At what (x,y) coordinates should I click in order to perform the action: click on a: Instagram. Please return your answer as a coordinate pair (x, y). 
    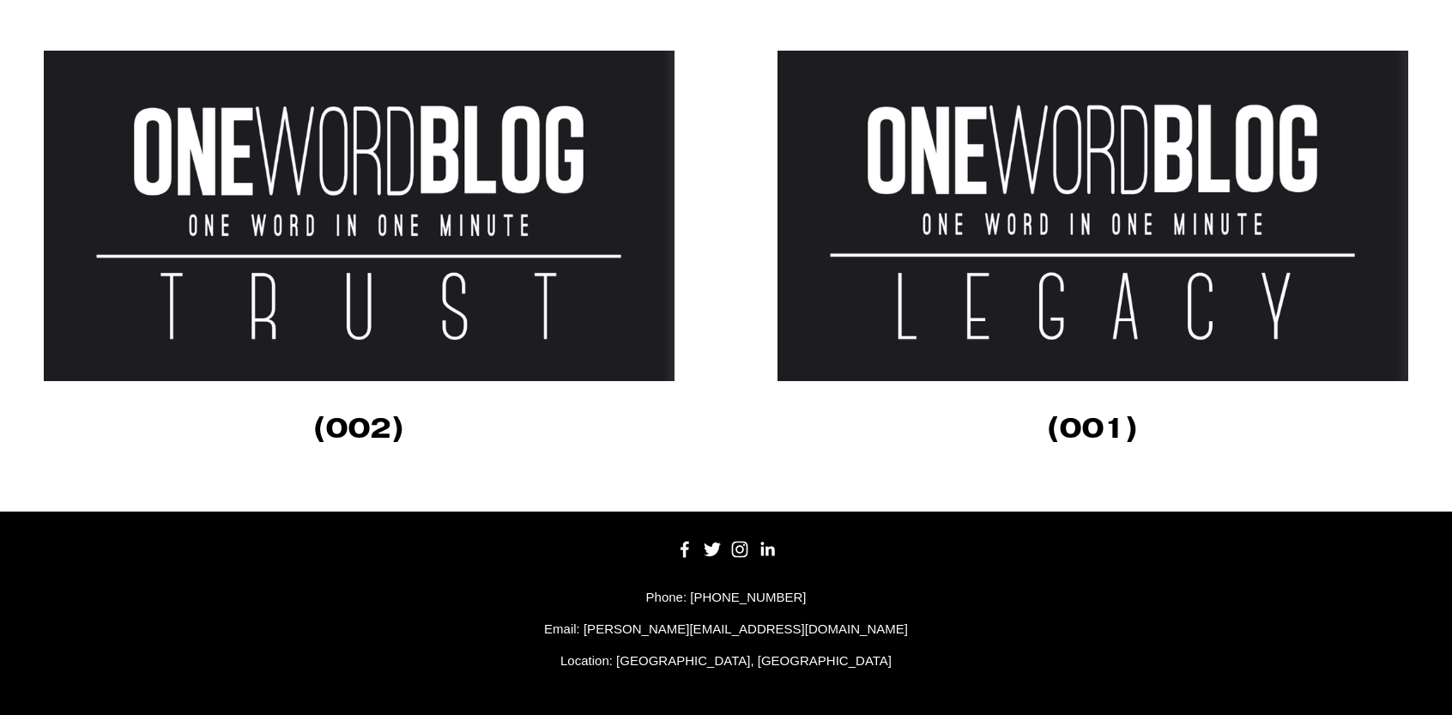
    Looking at the image, I should click on (740, 549).